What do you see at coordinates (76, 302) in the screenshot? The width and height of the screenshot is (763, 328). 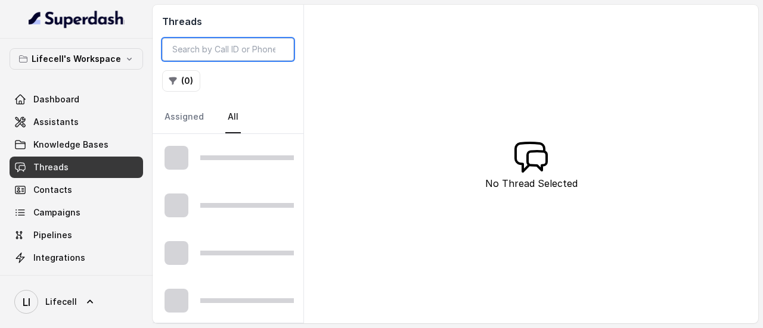 I see `a: Lifecell` at bounding box center [76, 302].